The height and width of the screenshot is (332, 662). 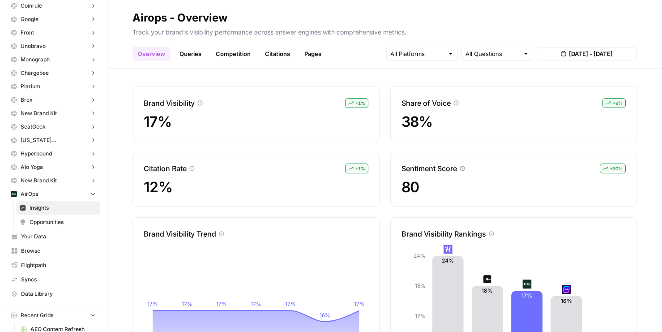 What do you see at coordinates (417, 121) in the screenshot?
I see `span: 38%` at bounding box center [417, 121].